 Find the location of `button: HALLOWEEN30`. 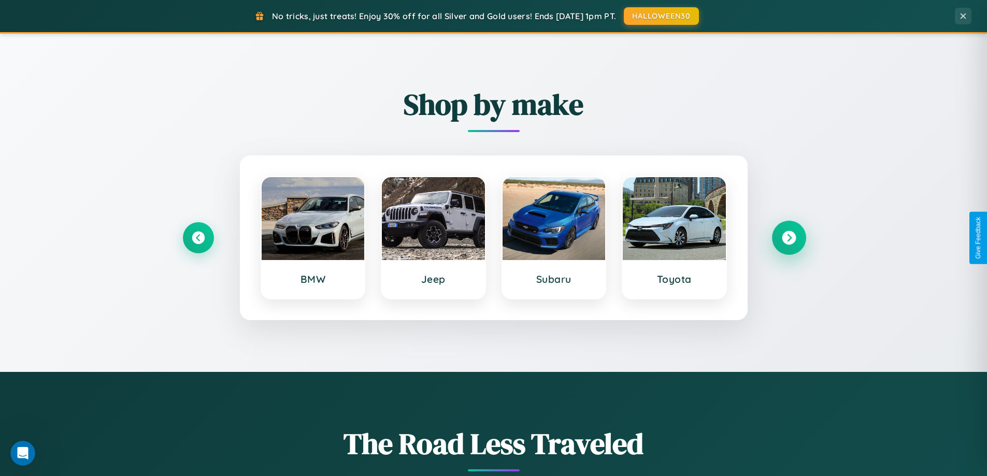

button: HALLOWEEN30 is located at coordinates (661, 16).